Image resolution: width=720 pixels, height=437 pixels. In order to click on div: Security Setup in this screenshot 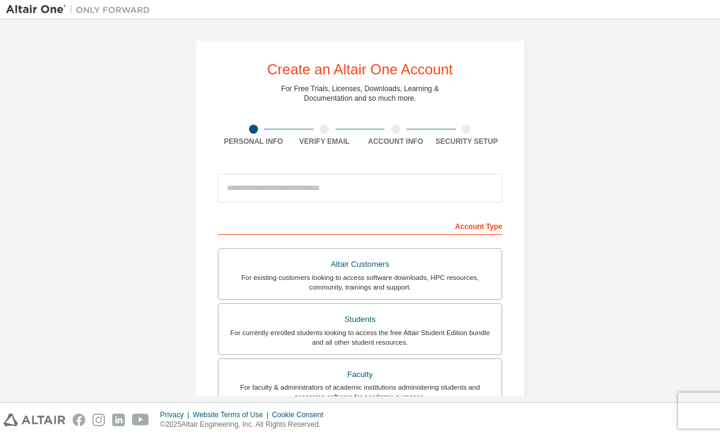, I will do `click(467, 142)`.